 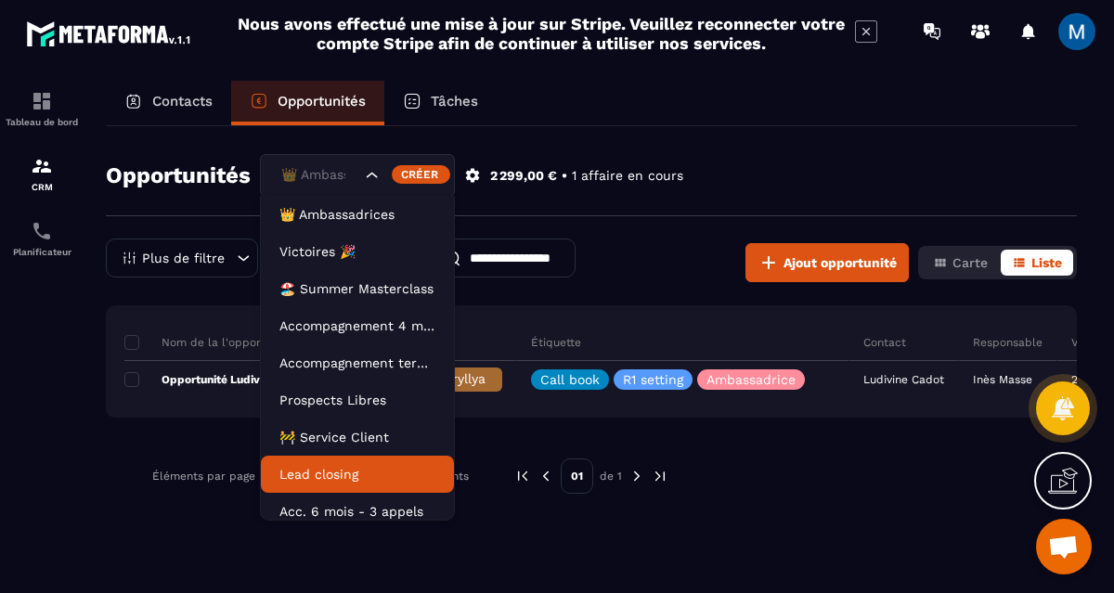 What do you see at coordinates (42, 252) in the screenshot?
I see `p: Planificateur` at bounding box center [42, 252].